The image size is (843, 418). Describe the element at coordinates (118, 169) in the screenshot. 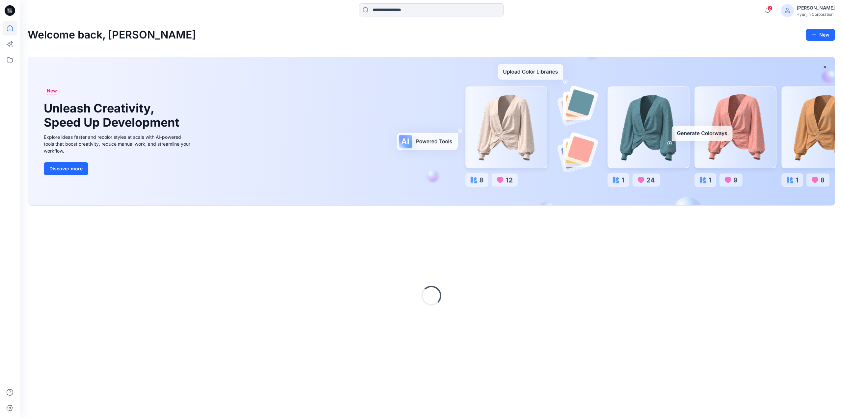

I see `a: Discover more` at that location.